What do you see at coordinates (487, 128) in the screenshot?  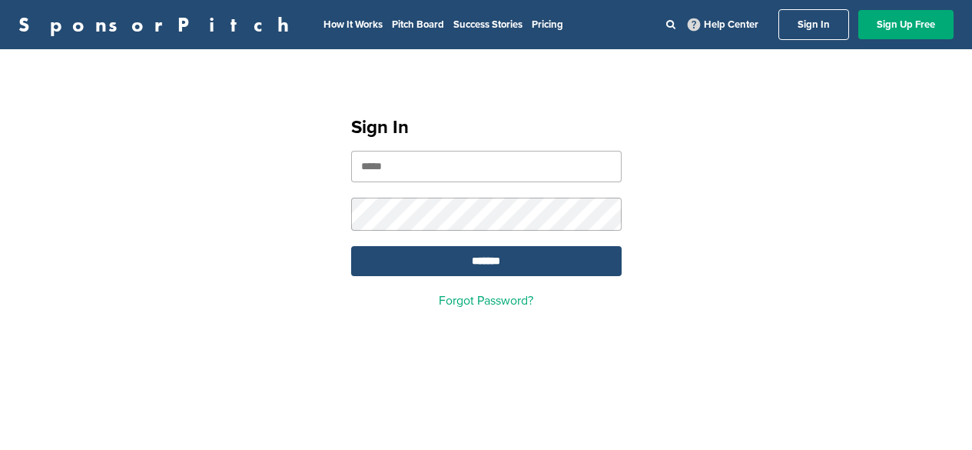 I see `h1: Sign In` at bounding box center [487, 128].